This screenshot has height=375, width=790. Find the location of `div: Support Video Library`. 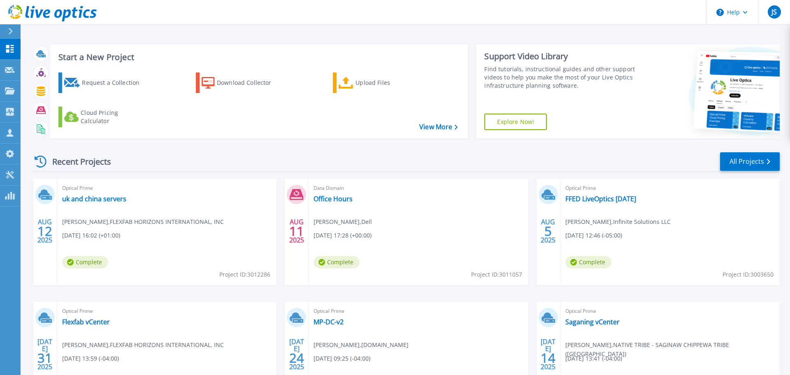

div: Support Video Library is located at coordinates (562, 56).